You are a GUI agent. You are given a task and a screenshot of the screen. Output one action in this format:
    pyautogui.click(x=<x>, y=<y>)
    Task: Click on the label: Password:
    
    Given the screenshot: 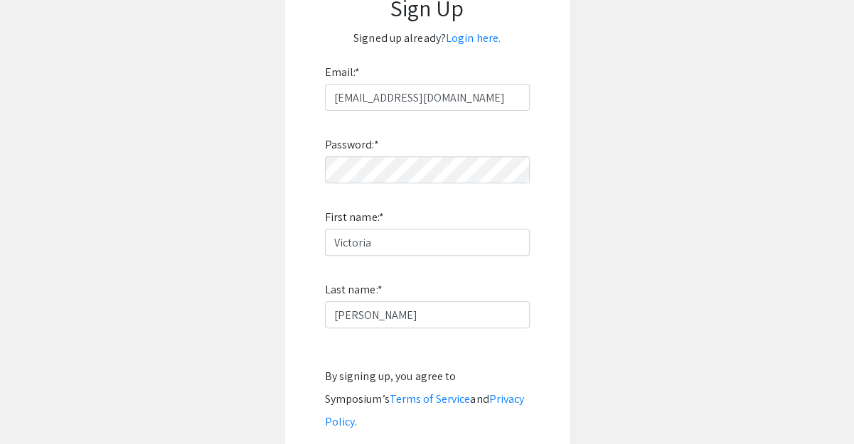 What is the action you would take?
    pyautogui.click(x=352, y=145)
    